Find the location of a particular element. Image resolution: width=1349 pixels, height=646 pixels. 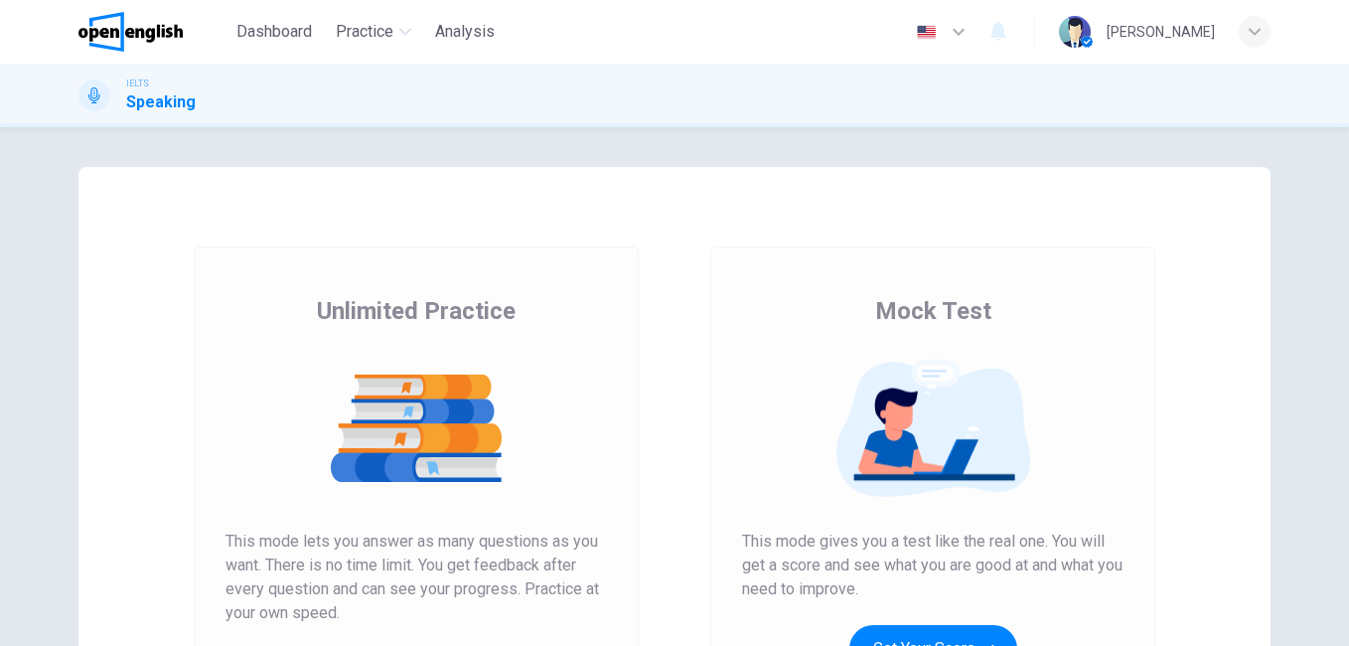

span: This mode lets you answer as many questions as you want. There is no time limit. You get feedback... is located at coordinates (416, 577).